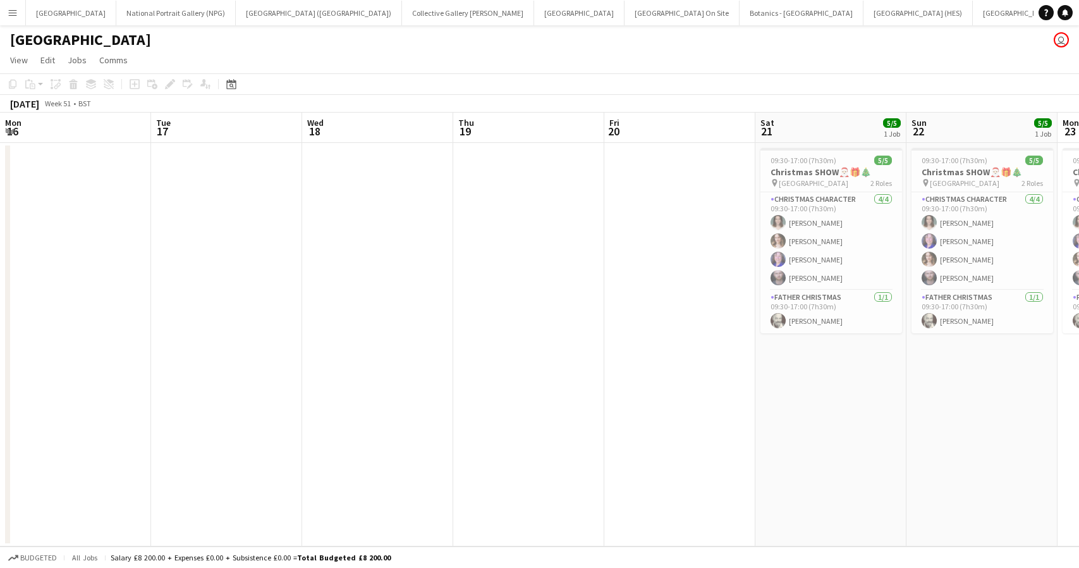 The width and height of the screenshot is (1079, 568). Describe the element at coordinates (113, 60) in the screenshot. I see `a: Comms` at that location.